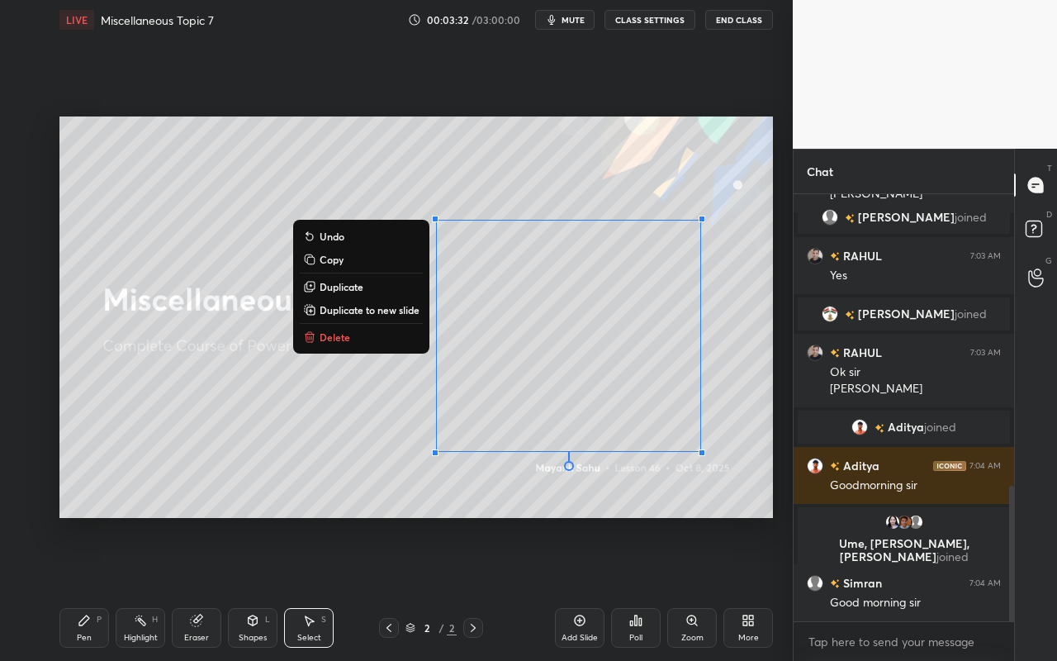 Image resolution: width=1057 pixels, height=661 pixels. I want to click on button: mute, so click(565, 20).